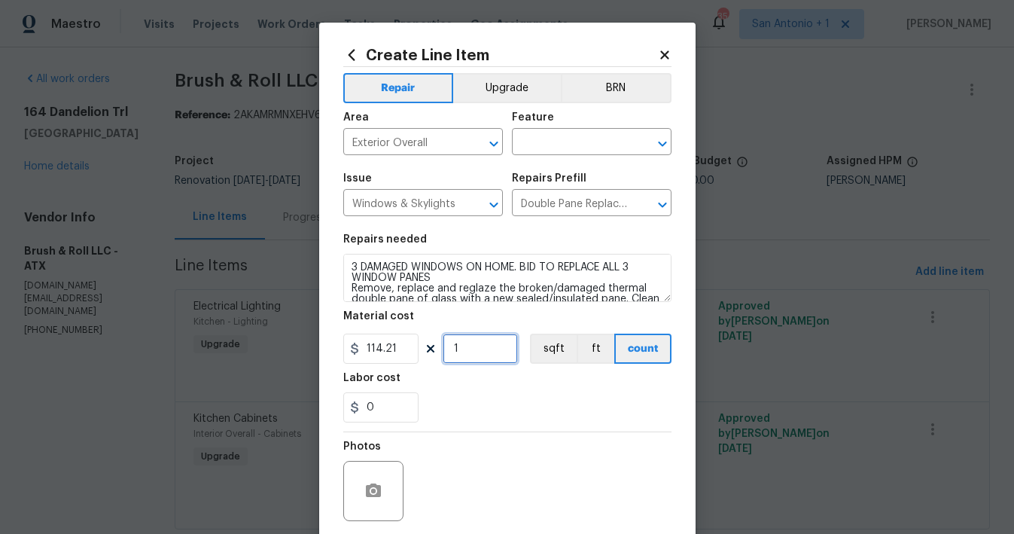 This screenshot has height=534, width=1014. Describe the element at coordinates (398, 88) in the screenshot. I see `button: Repair` at that location.